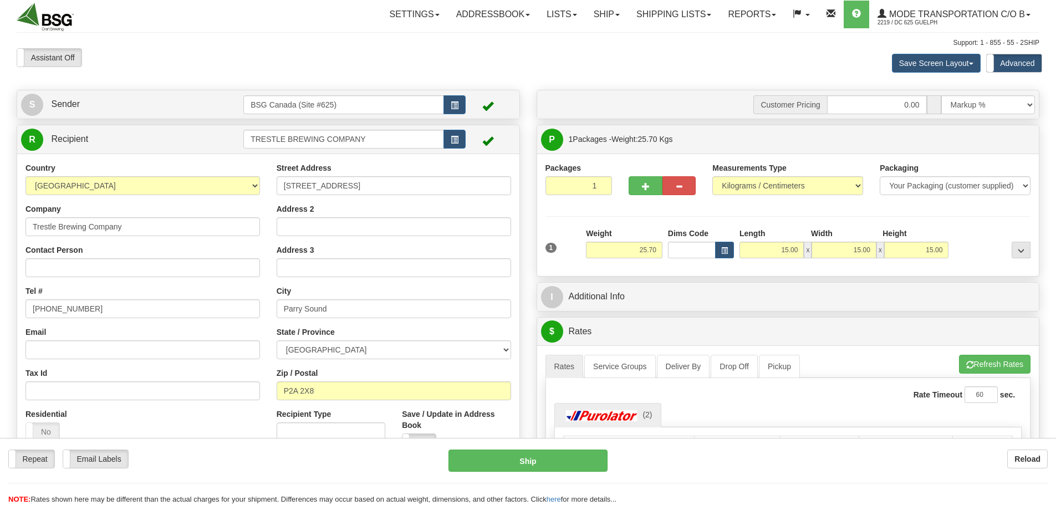  I want to click on a: IAdditional Info, so click(788, 297).